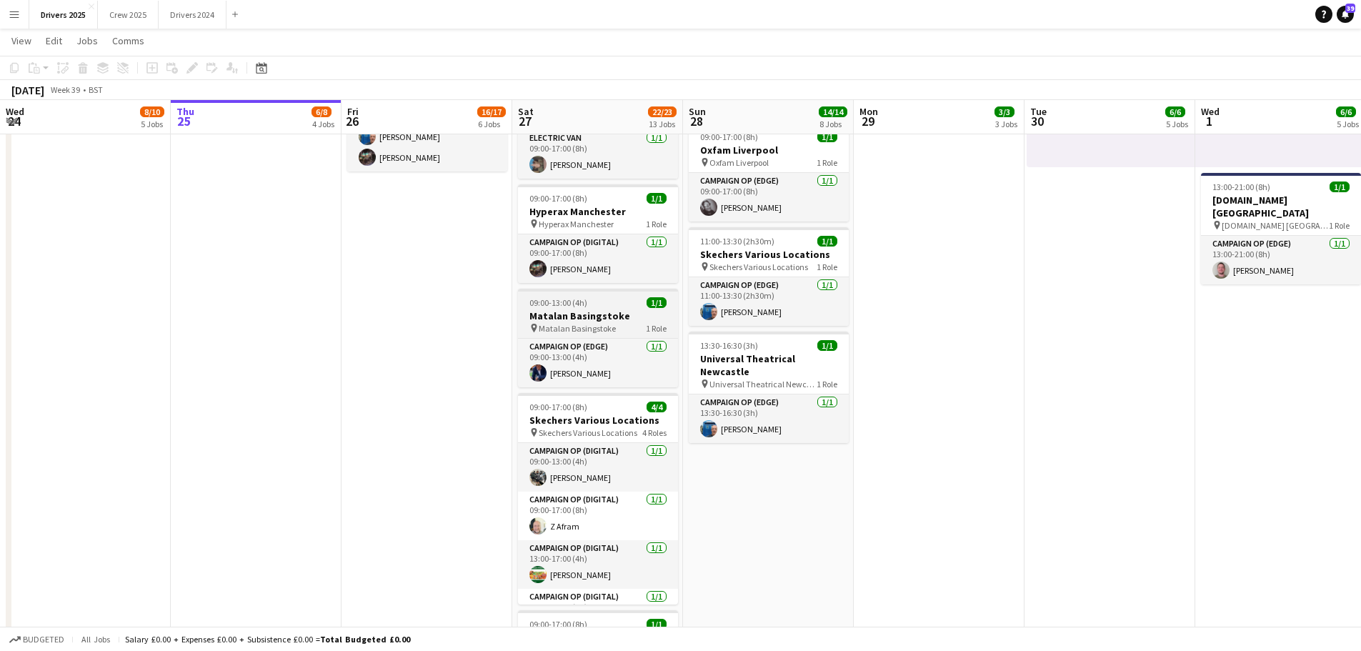 The height and width of the screenshot is (651, 1361). What do you see at coordinates (598, 316) in the screenshot?
I see `h3: Matalan Basingstoke` at bounding box center [598, 316].